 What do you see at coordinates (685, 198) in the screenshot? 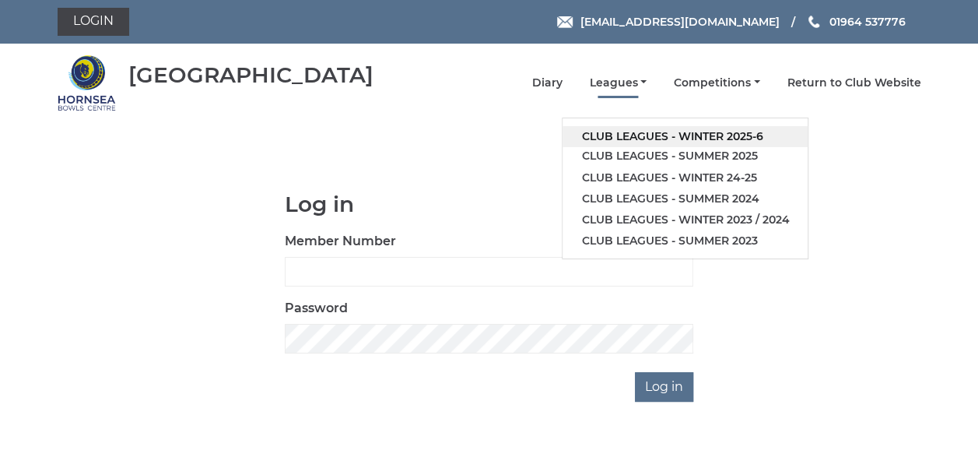
I see `a: Club leagues - Summer 2024` at bounding box center [685, 198].